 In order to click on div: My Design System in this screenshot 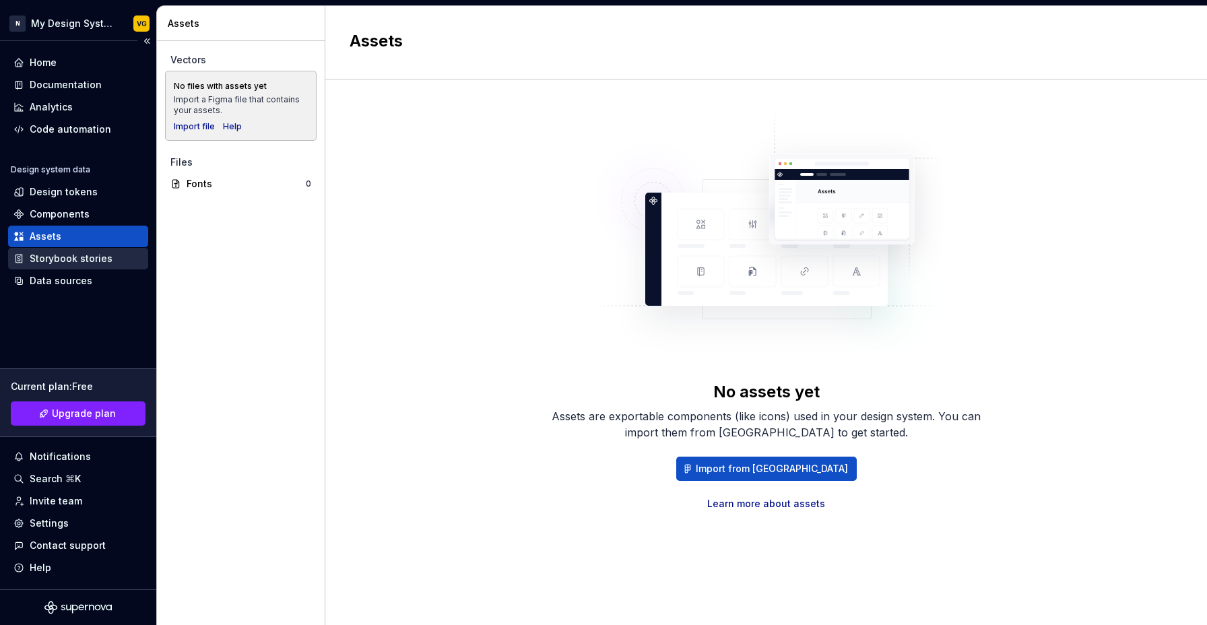, I will do `click(74, 24)`.